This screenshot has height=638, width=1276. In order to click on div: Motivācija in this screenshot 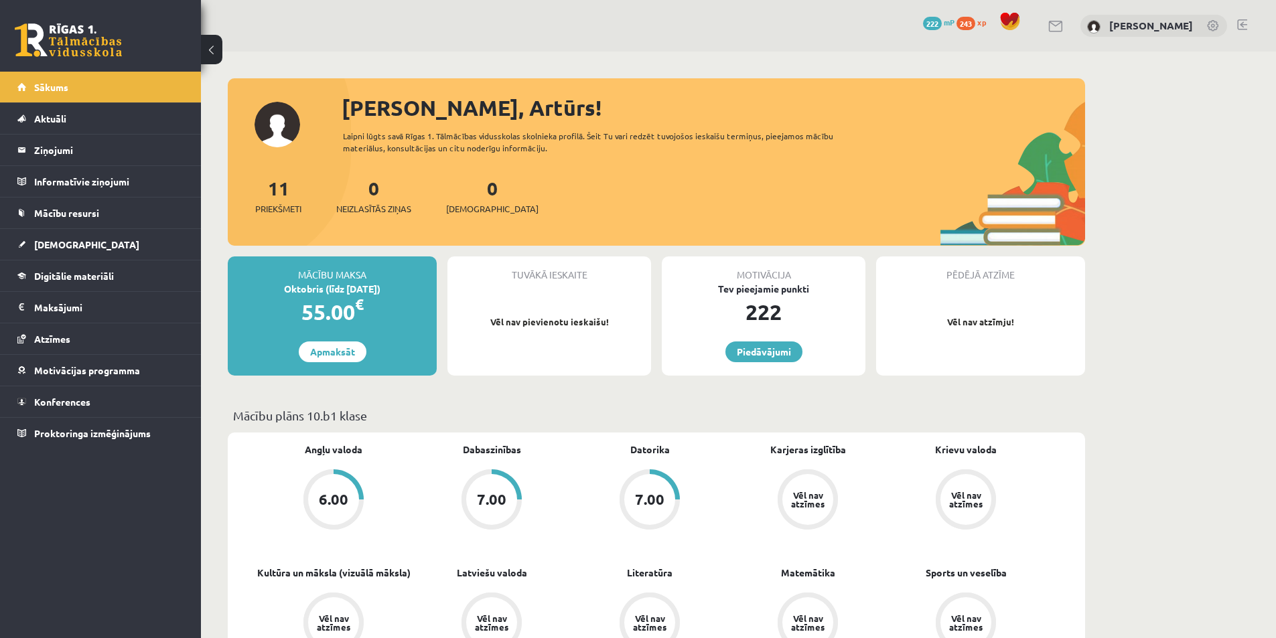, I will do `click(764, 269)`.